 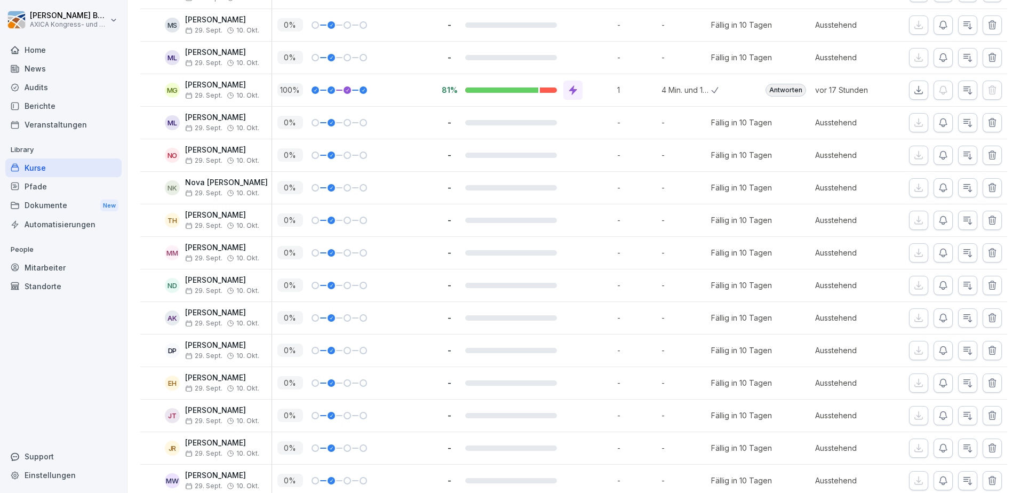 I want to click on div: Einstellungen, so click(x=64, y=475).